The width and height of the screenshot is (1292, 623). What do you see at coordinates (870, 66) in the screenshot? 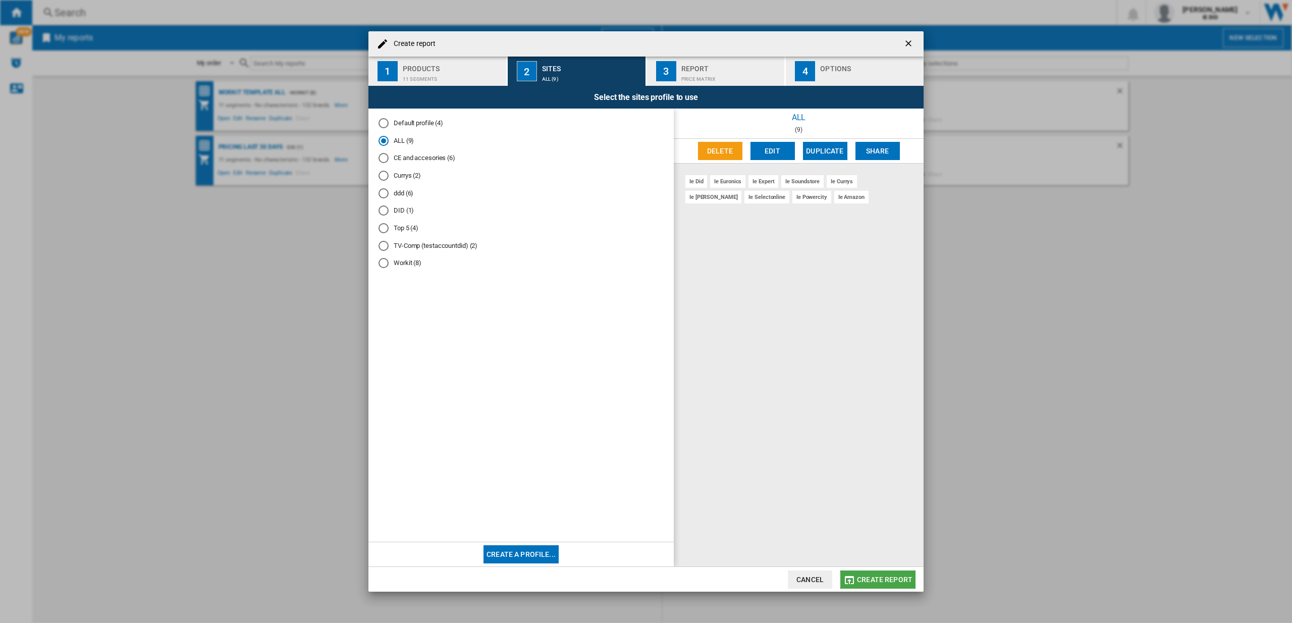
I see `div: Options` at bounding box center [870, 66].